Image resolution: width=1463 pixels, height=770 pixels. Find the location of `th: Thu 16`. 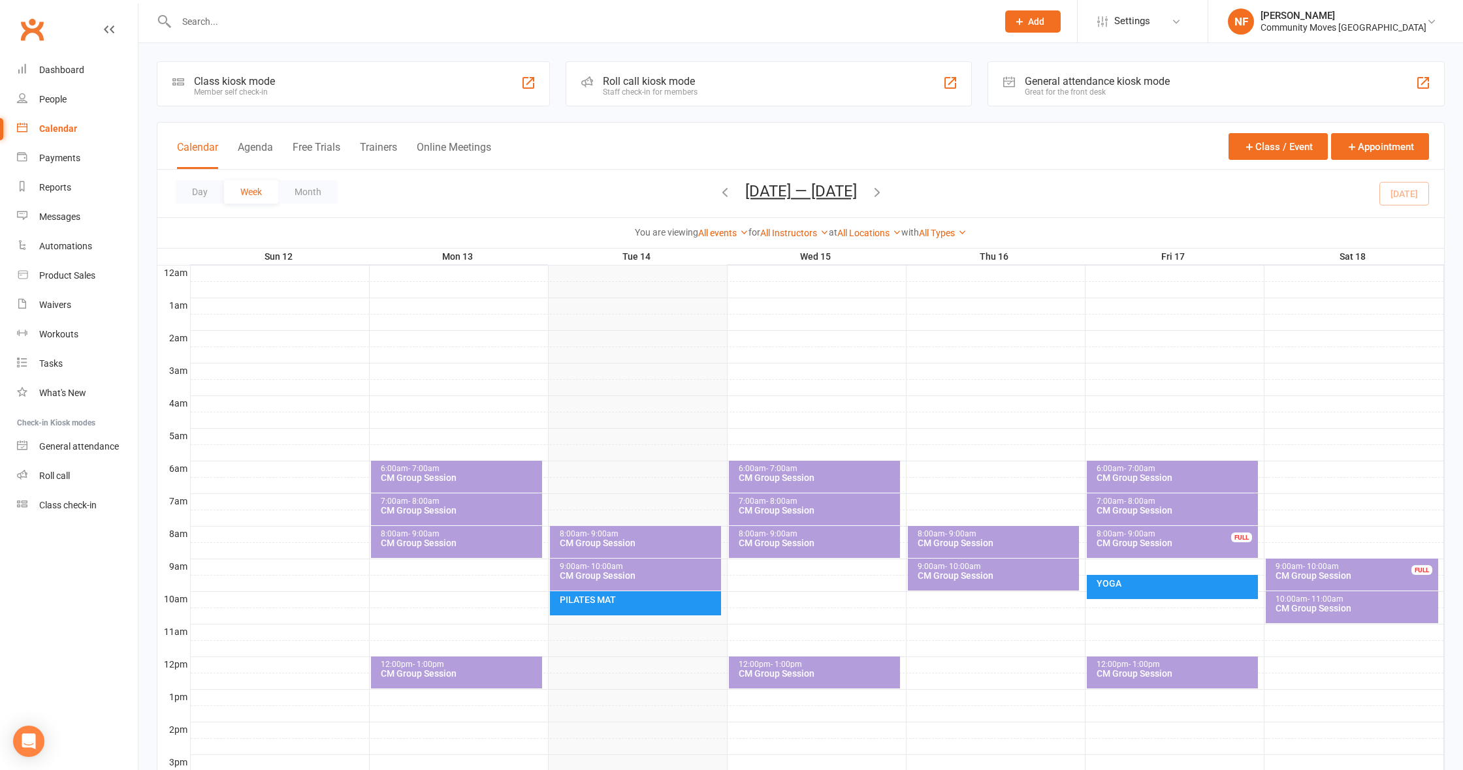

th: Thu 16 is located at coordinates (995, 257).